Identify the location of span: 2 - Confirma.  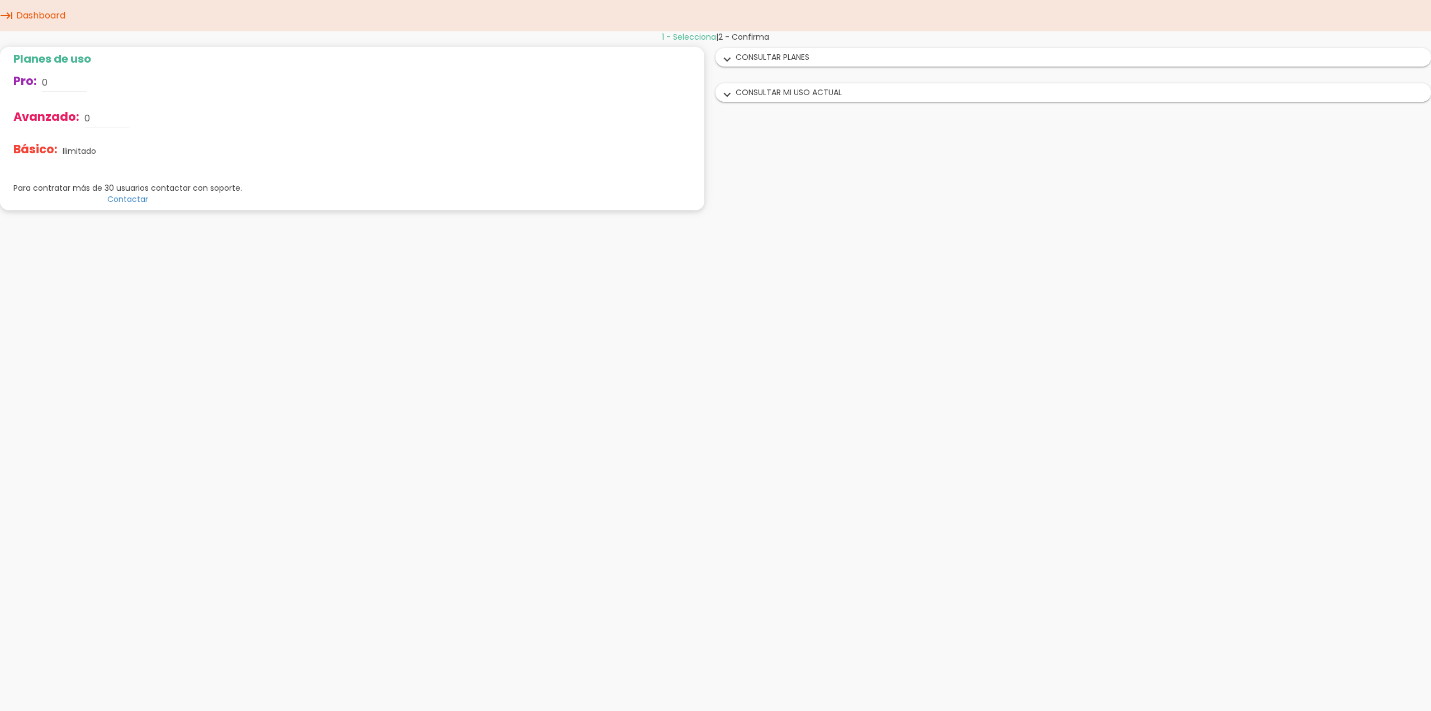
(744, 37).